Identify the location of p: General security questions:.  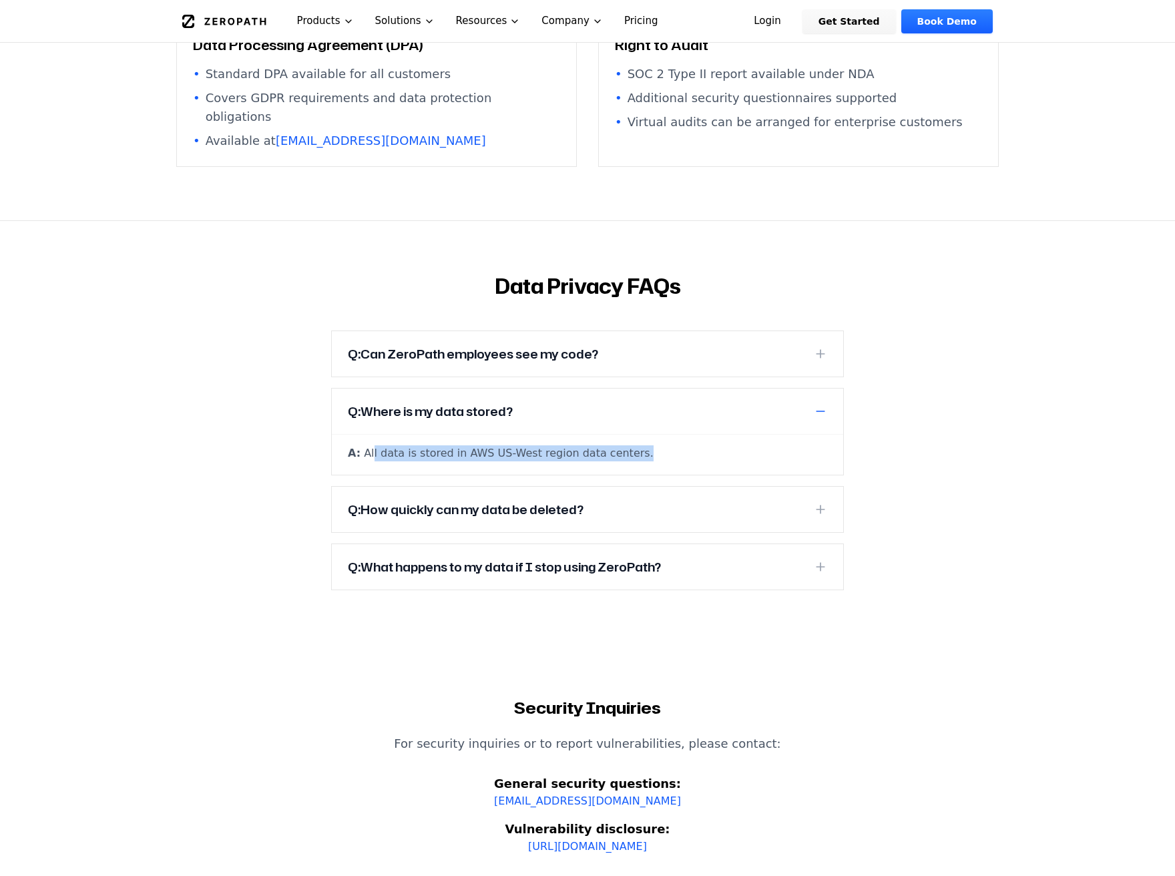
(587, 784).